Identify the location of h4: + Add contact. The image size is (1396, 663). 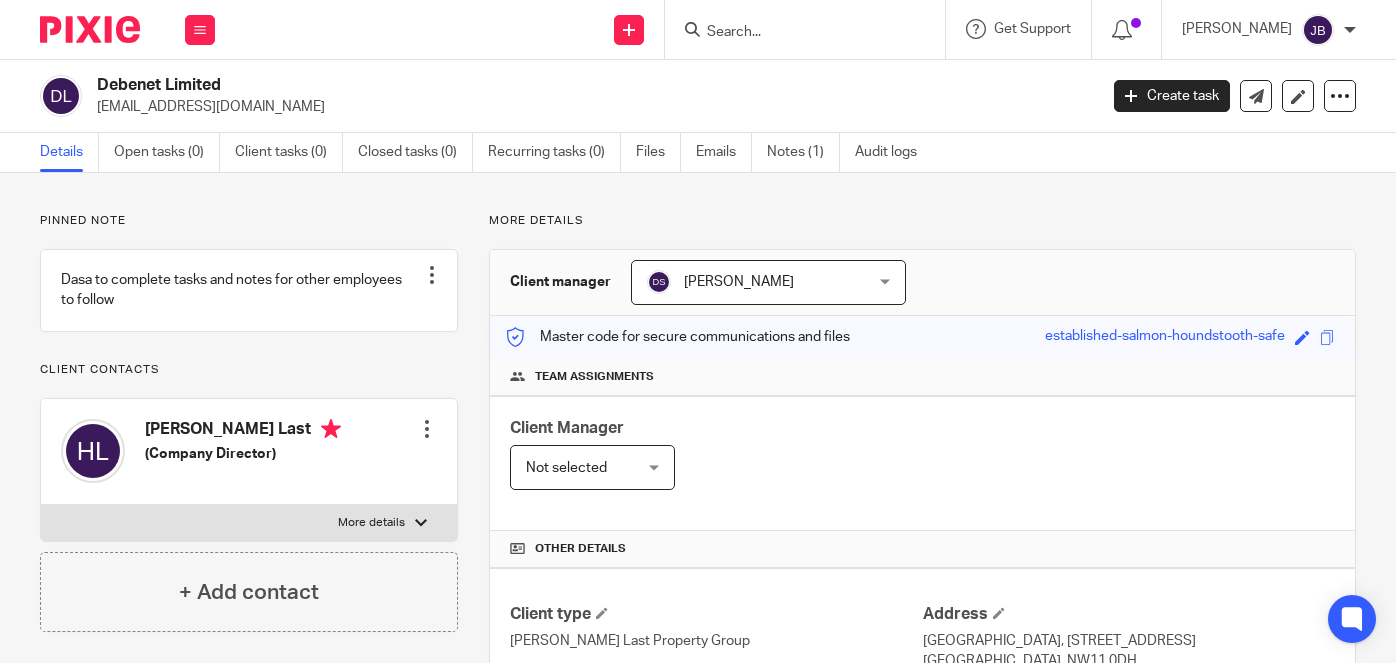
(249, 592).